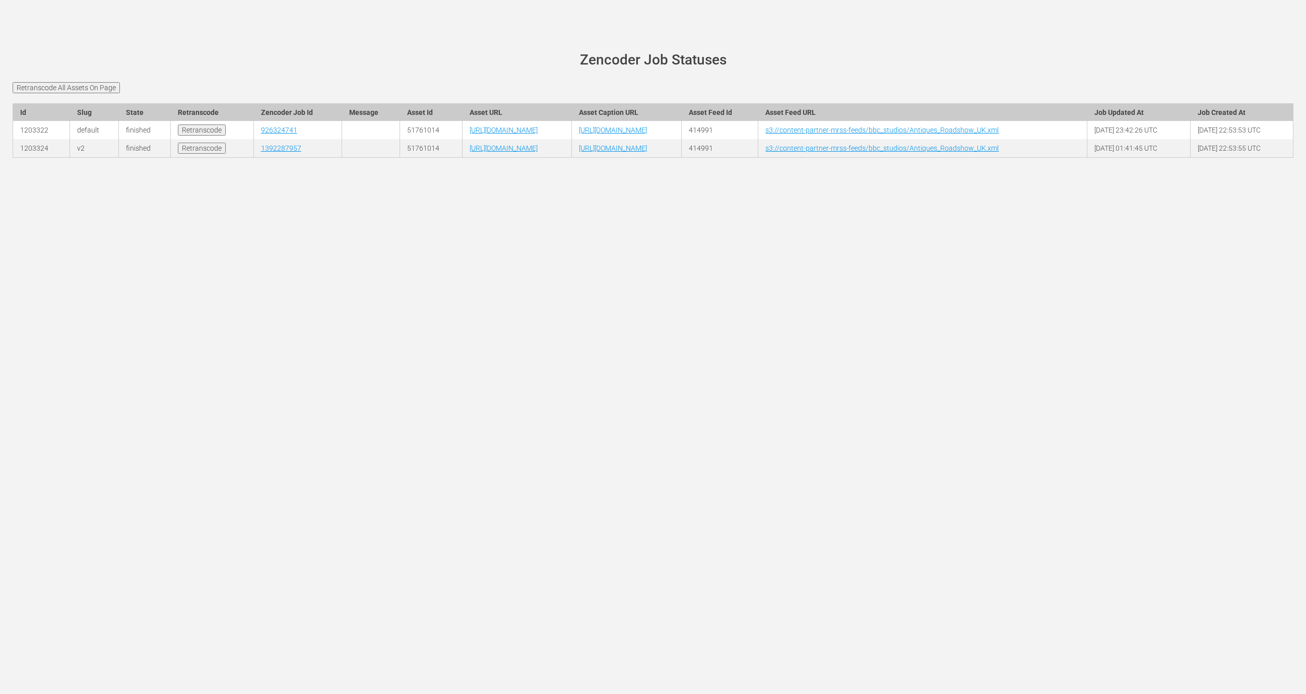 This screenshot has width=1306, height=694. I want to click on td: 1203322, so click(41, 130).